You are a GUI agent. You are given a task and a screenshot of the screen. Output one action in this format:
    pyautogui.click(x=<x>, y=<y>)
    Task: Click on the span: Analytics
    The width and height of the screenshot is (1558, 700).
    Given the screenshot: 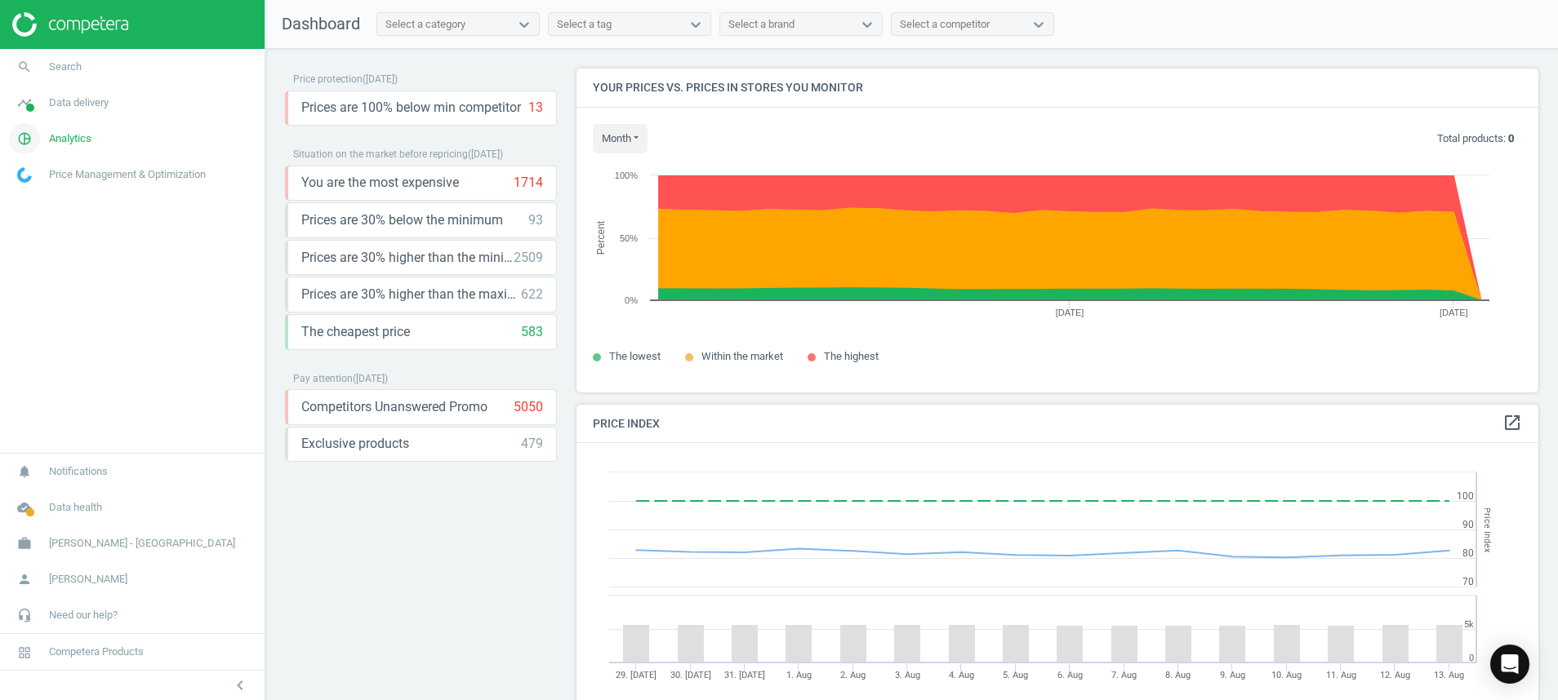 What is the action you would take?
    pyautogui.click(x=70, y=139)
    